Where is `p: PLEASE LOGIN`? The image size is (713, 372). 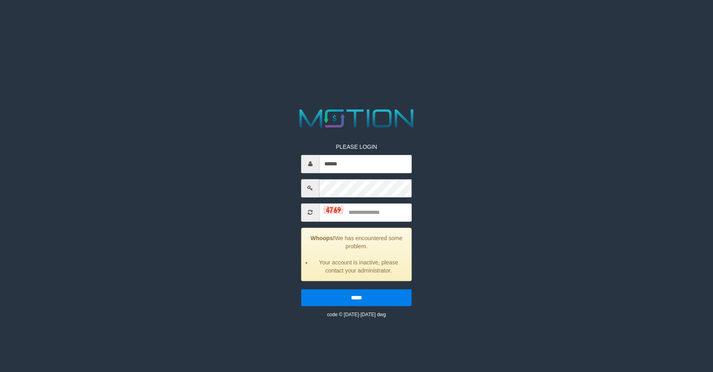
p: PLEASE LOGIN is located at coordinates (356, 147).